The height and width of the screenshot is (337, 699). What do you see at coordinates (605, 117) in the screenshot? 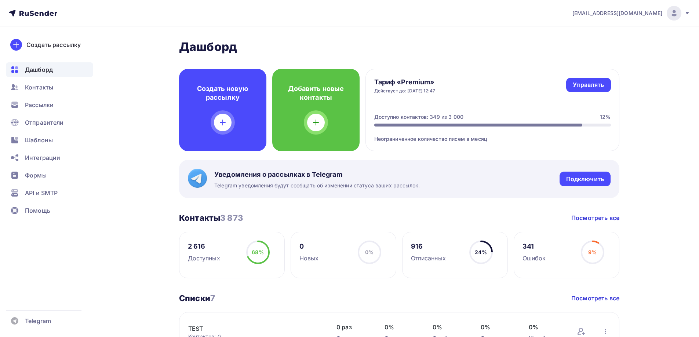
I see `div: 12%` at bounding box center [605, 117].